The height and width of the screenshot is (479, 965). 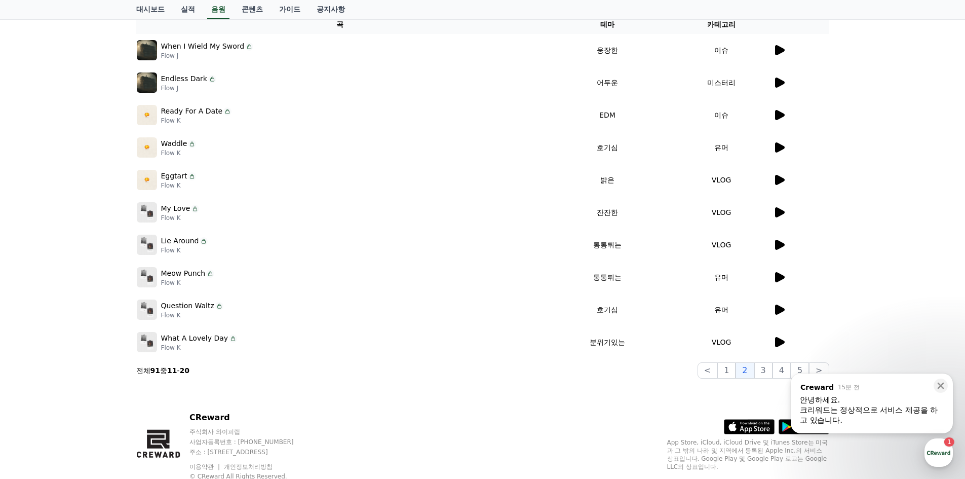 I want to click on th: 곡, so click(x=340, y=24).